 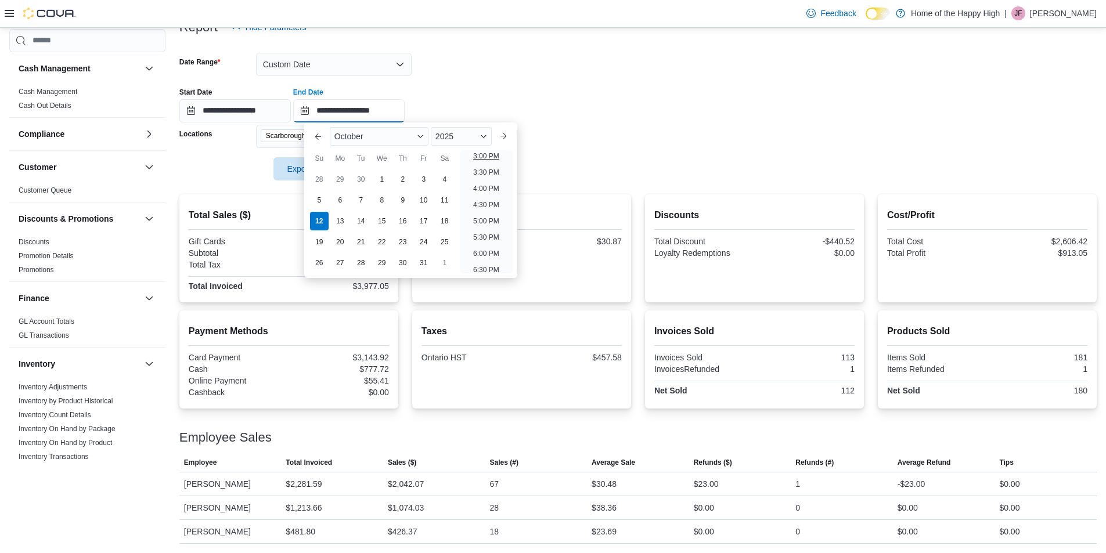 I want to click on div: $3,143.92, so click(x=340, y=358).